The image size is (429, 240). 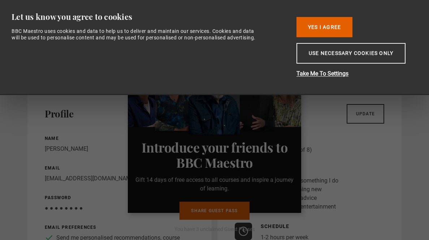 I want to click on p: Password, so click(x=120, y=198).